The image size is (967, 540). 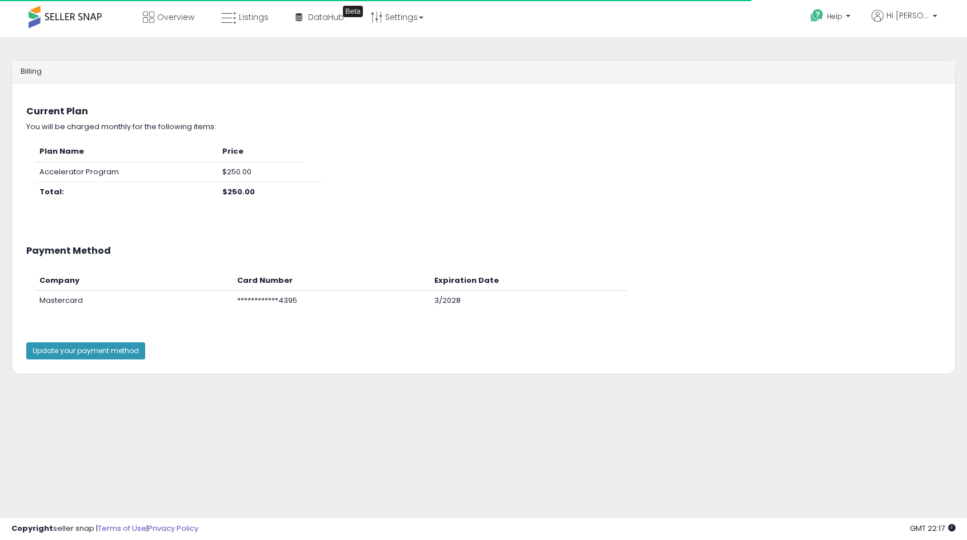 What do you see at coordinates (134, 301) in the screenshot?
I see `td: Mastercard` at bounding box center [134, 301].